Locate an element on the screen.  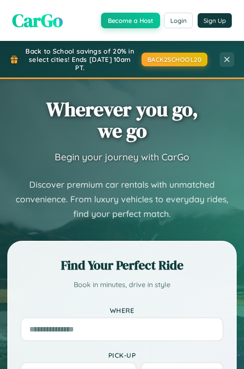
span: CarGo is located at coordinates (38, 20).